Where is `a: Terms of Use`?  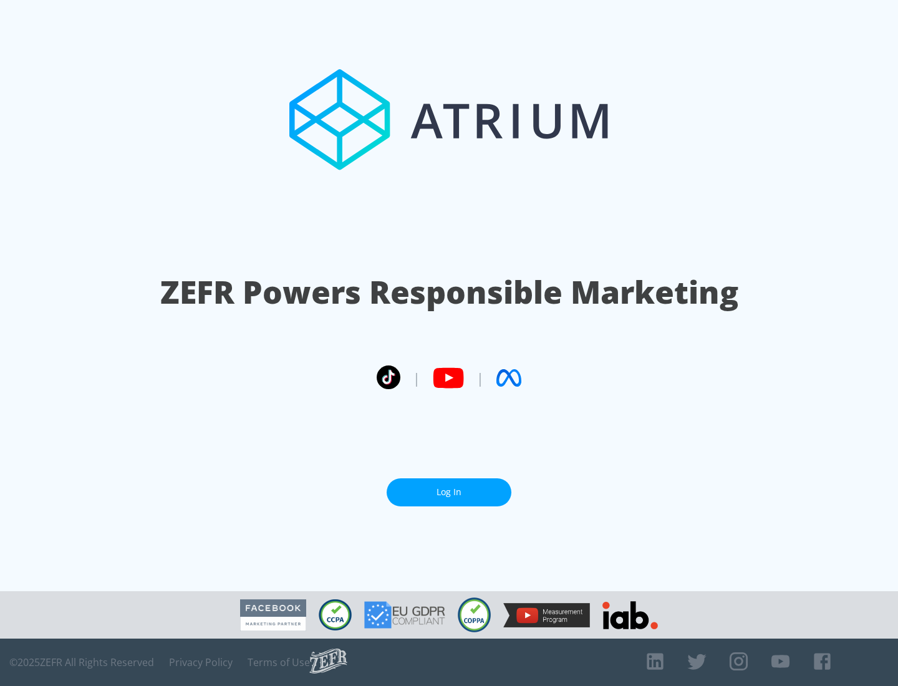
a: Terms of Use is located at coordinates (279, 663).